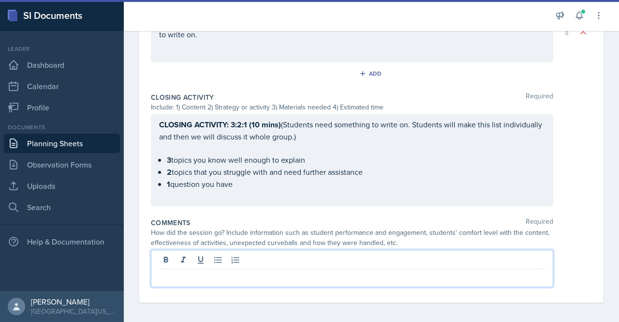 The height and width of the screenshot is (322, 619). What do you see at coordinates (169, 160) in the screenshot?
I see `strong: 3` at bounding box center [169, 160].